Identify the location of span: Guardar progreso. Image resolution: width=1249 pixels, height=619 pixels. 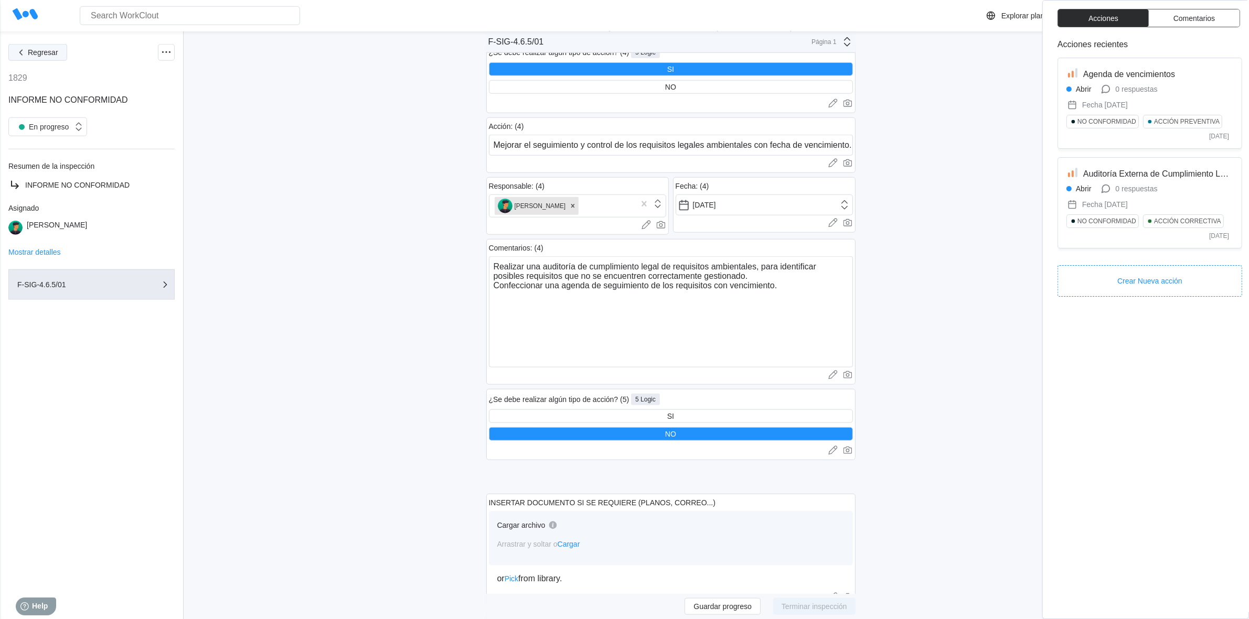
(722, 607).